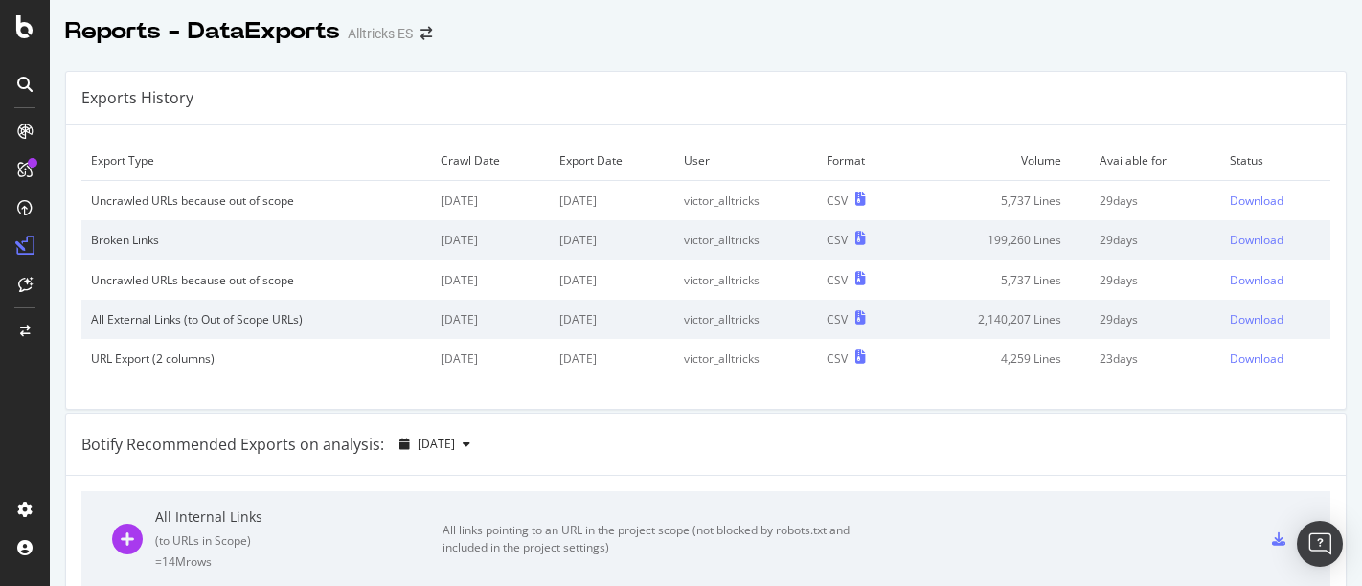 Image resolution: width=1362 pixels, height=586 pixels. What do you see at coordinates (490, 161) in the screenshot?
I see `td: Crawl Date` at bounding box center [490, 161].